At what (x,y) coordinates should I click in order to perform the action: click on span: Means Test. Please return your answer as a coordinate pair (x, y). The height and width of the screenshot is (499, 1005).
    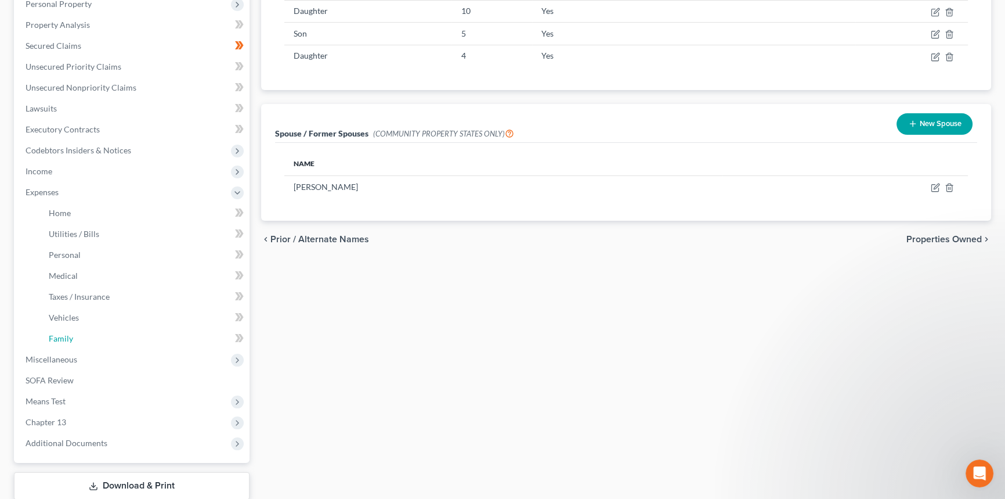
    Looking at the image, I should click on (45, 401).